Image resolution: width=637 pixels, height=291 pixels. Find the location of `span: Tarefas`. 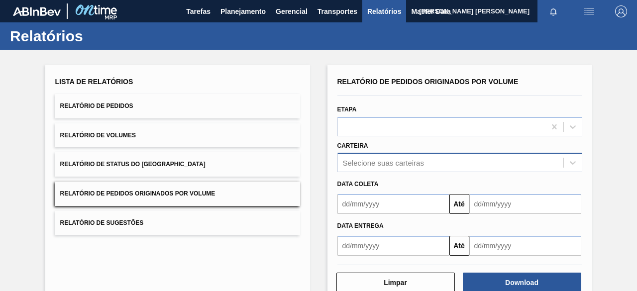

span: Tarefas is located at coordinates (198, 11).